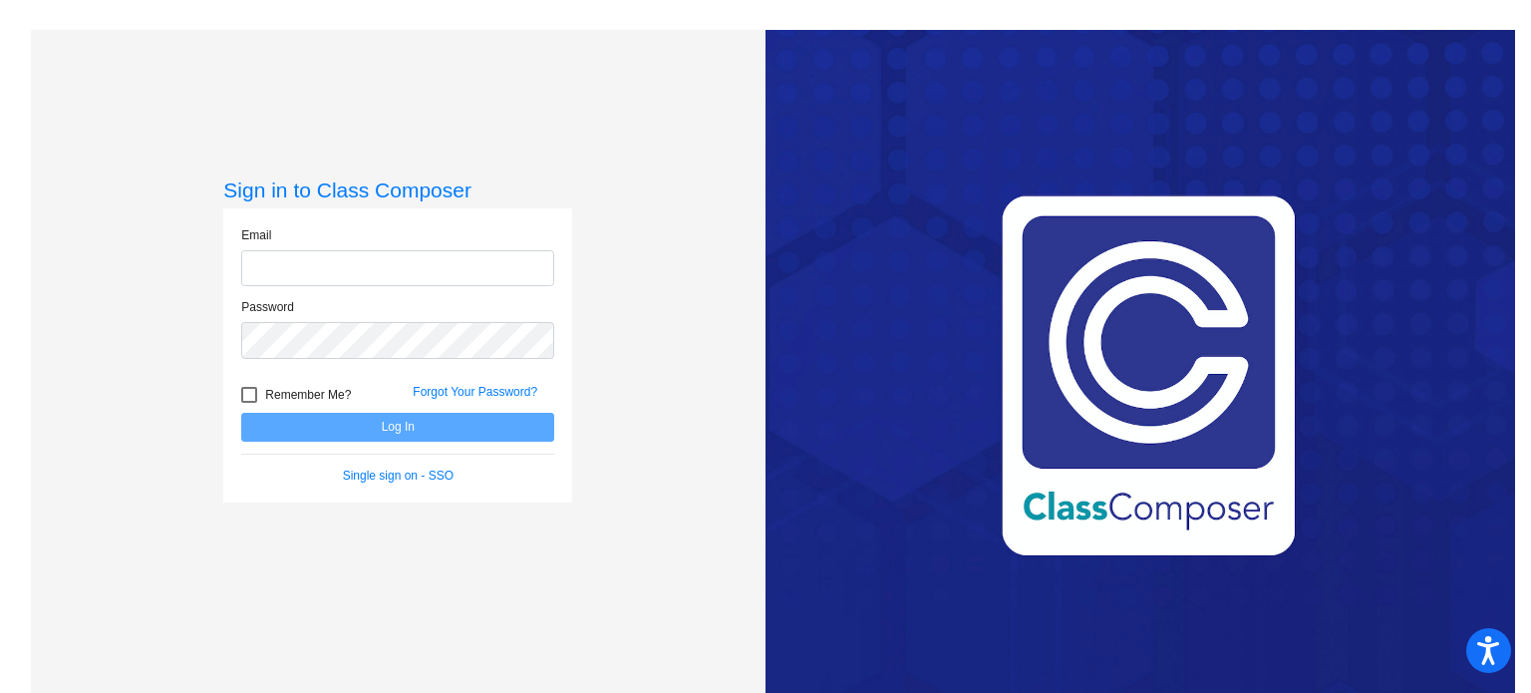  What do you see at coordinates (308, 395) in the screenshot?
I see `span: Remember Me?` at bounding box center [308, 395].